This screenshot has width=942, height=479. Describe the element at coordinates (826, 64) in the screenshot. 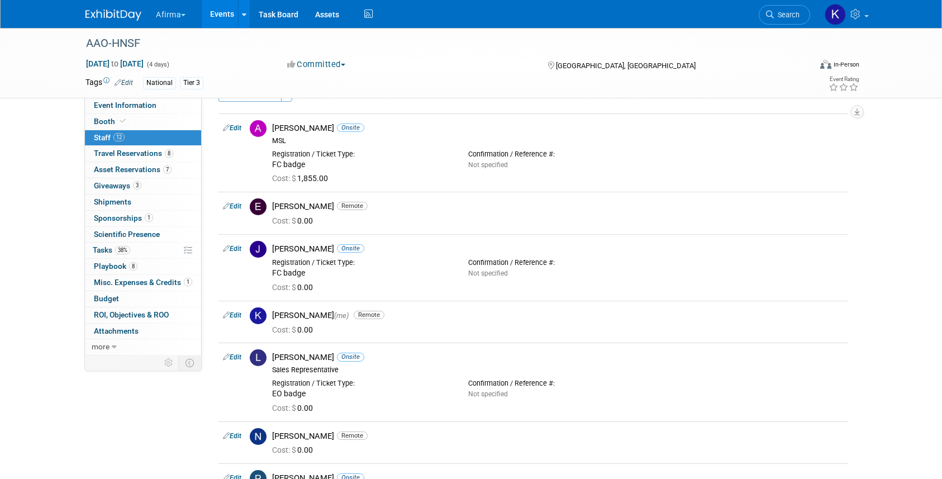

I see `img: Format-Inperson.png` at that location.